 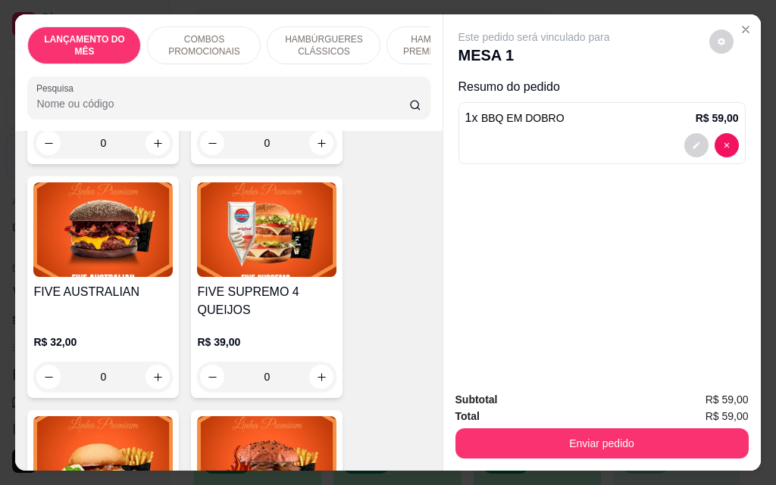 What do you see at coordinates (323, 45) in the screenshot?
I see `p: HAMBÚRGUERES CLÁSSICOS` at bounding box center [323, 45].